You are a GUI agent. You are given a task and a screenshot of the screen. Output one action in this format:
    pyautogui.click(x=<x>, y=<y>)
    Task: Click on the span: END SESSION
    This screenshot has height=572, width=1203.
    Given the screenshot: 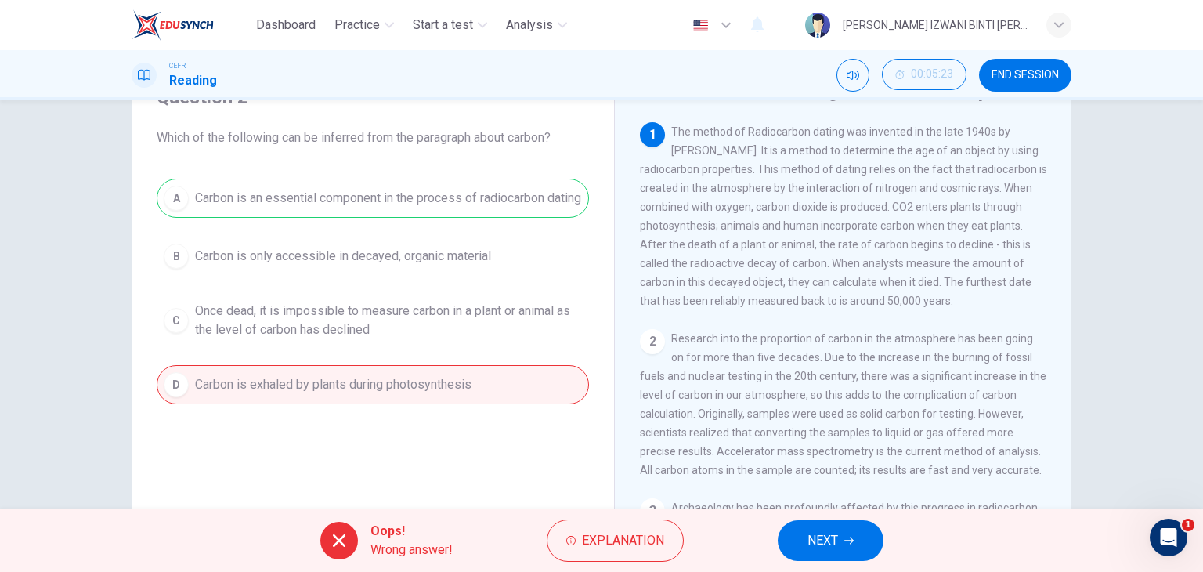 What is the action you would take?
    pyautogui.click(x=1025, y=75)
    